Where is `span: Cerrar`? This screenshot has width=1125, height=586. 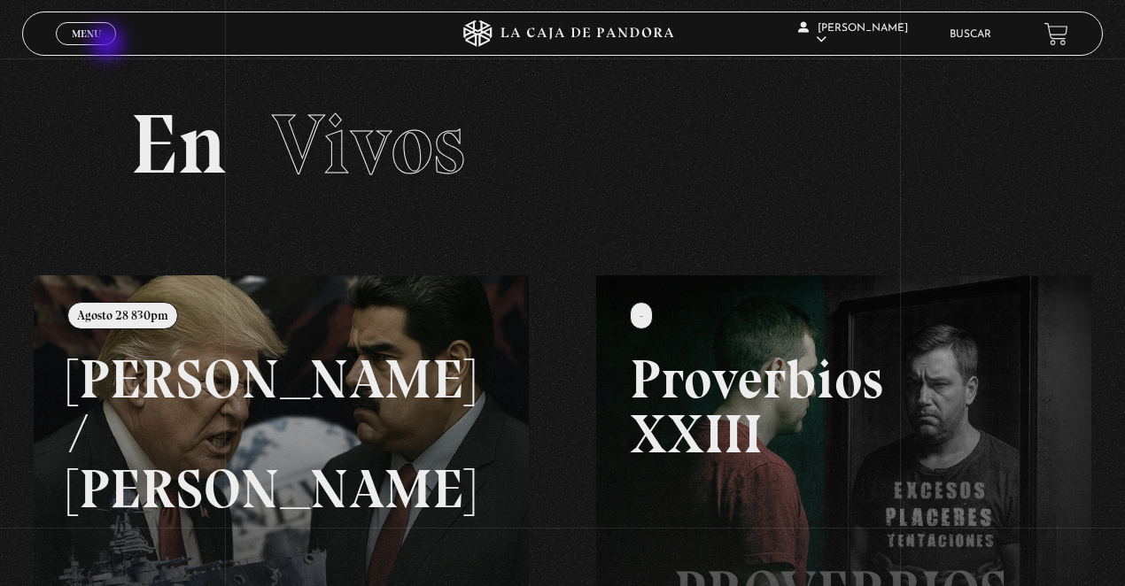 span: Cerrar is located at coordinates (86, 50).